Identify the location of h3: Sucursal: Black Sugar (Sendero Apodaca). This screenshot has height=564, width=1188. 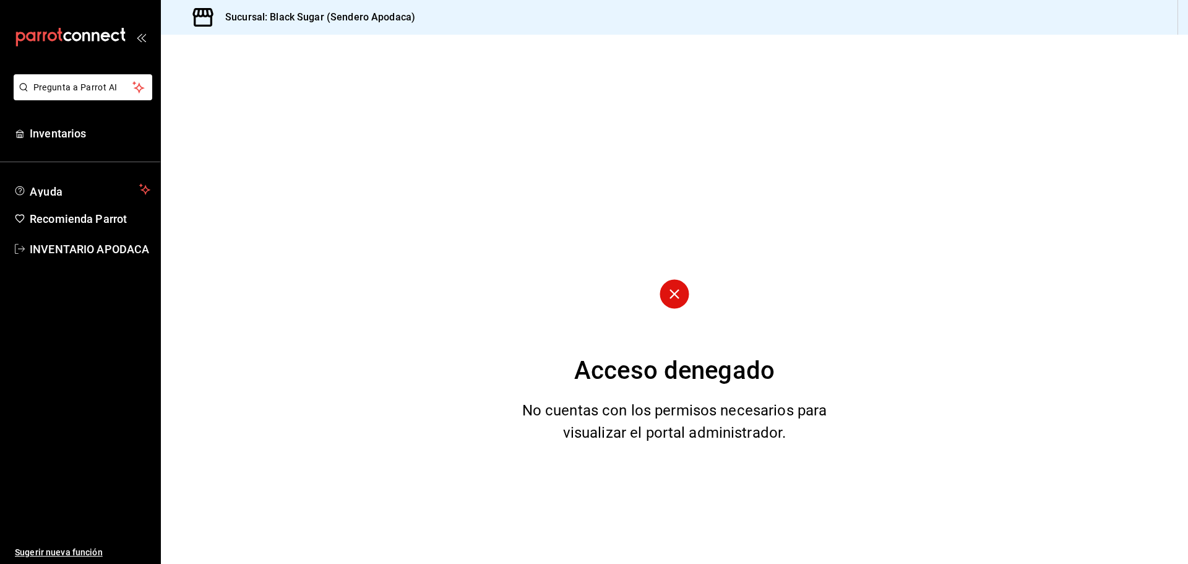
(315, 17).